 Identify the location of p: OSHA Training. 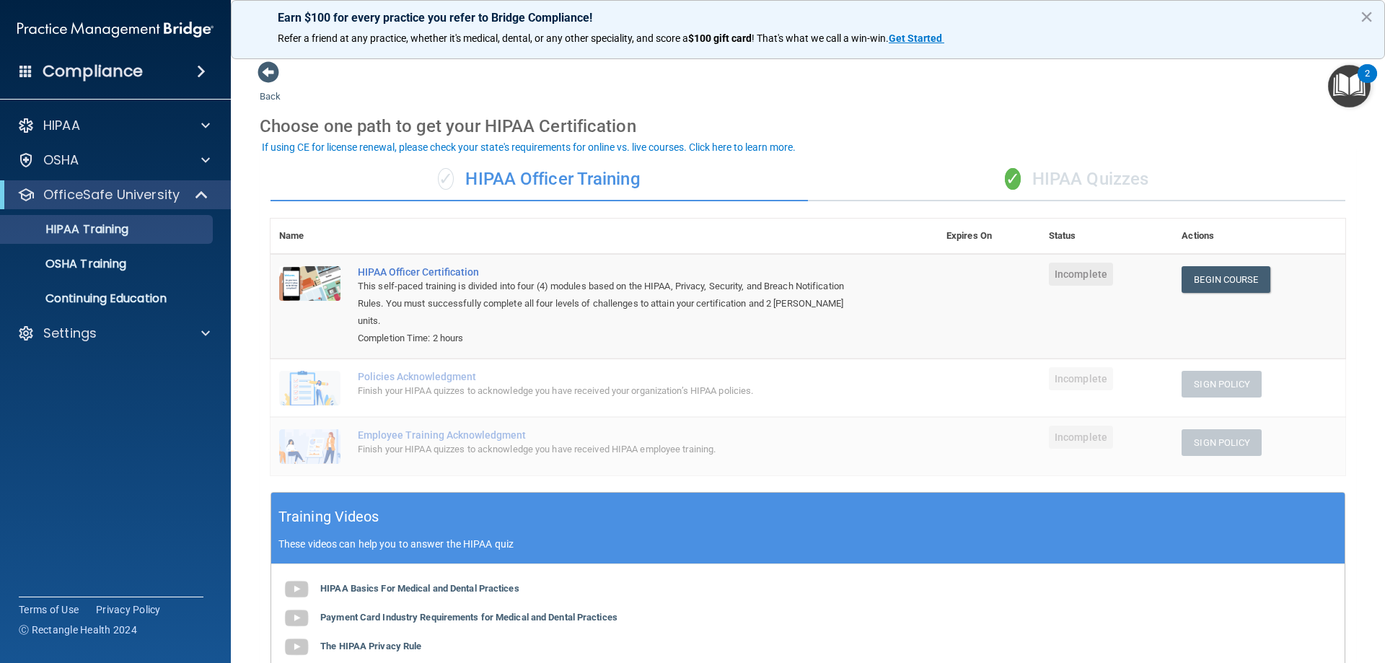
(68, 264).